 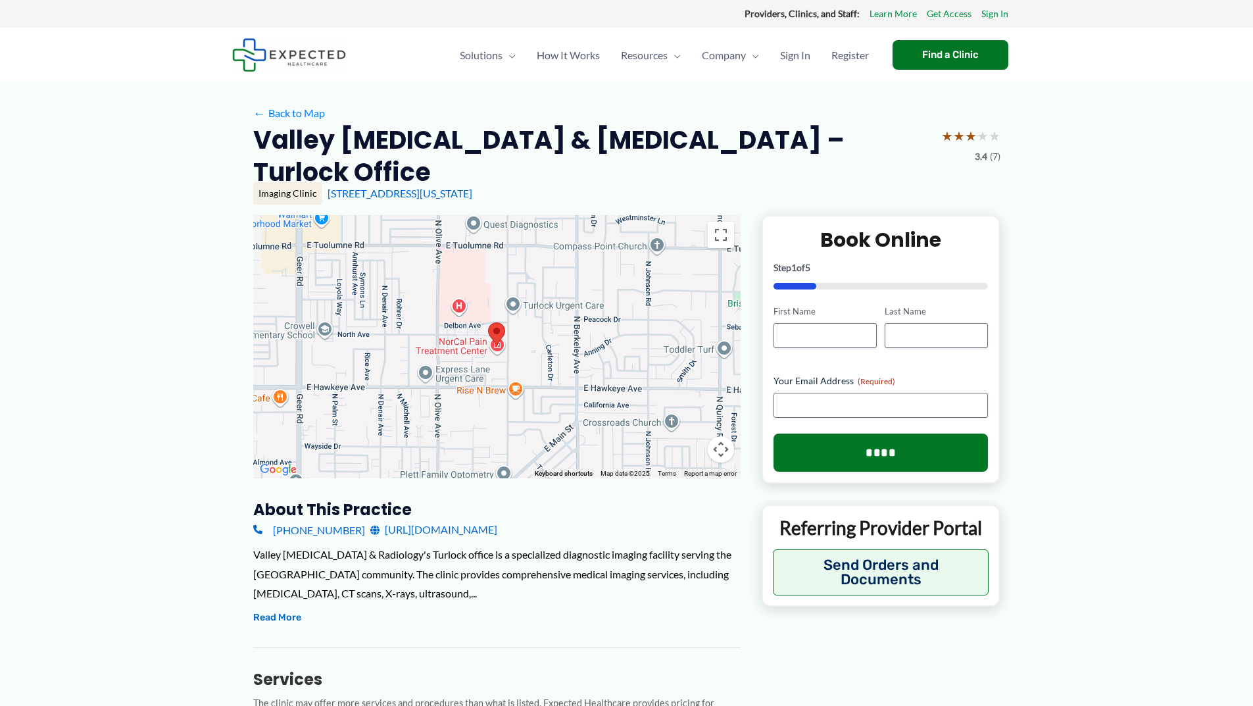 I want to click on button: Keyboard shortcuts, so click(x=564, y=474).